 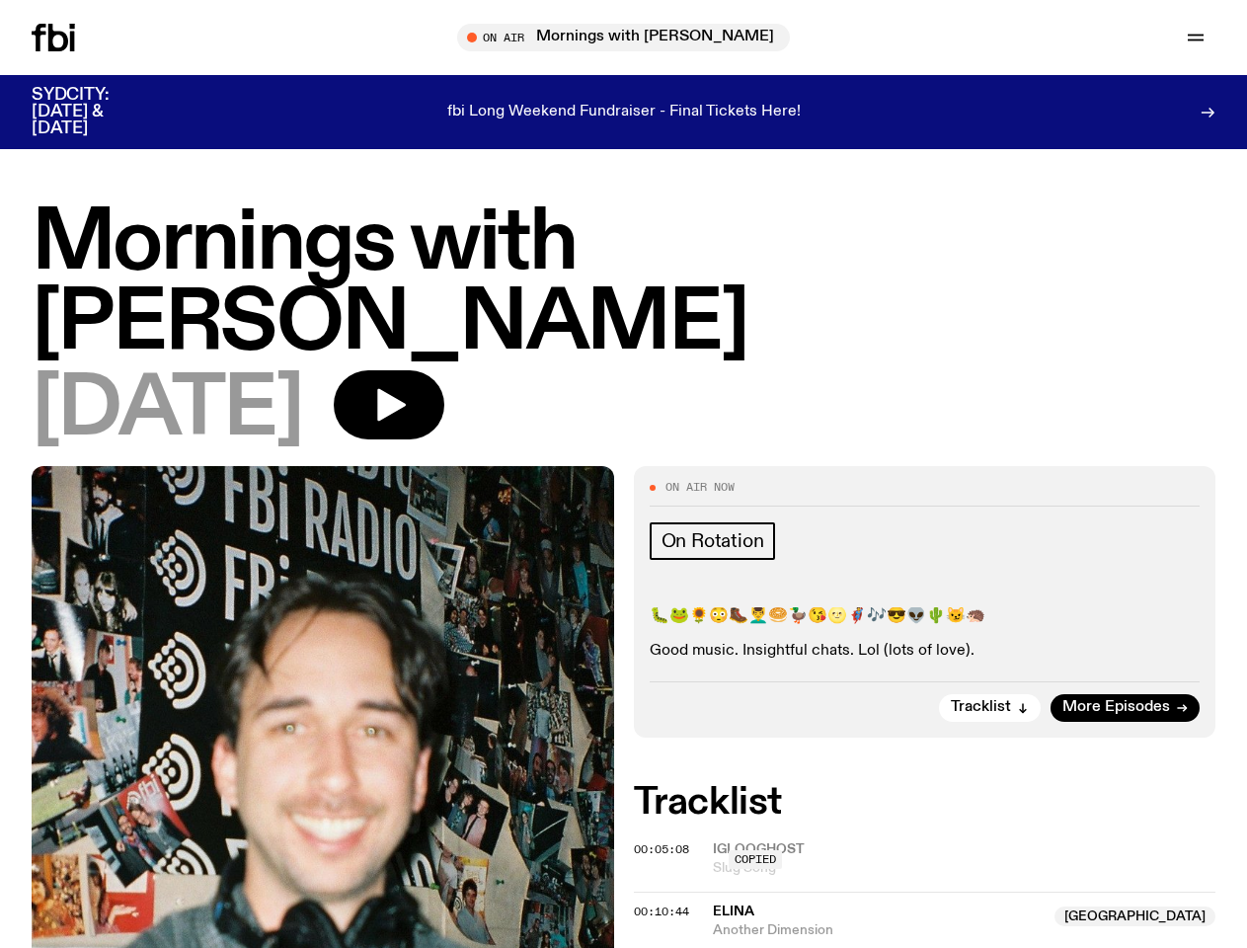 What do you see at coordinates (700, 487) in the screenshot?
I see `span: On Air Now` at bounding box center [700, 487].